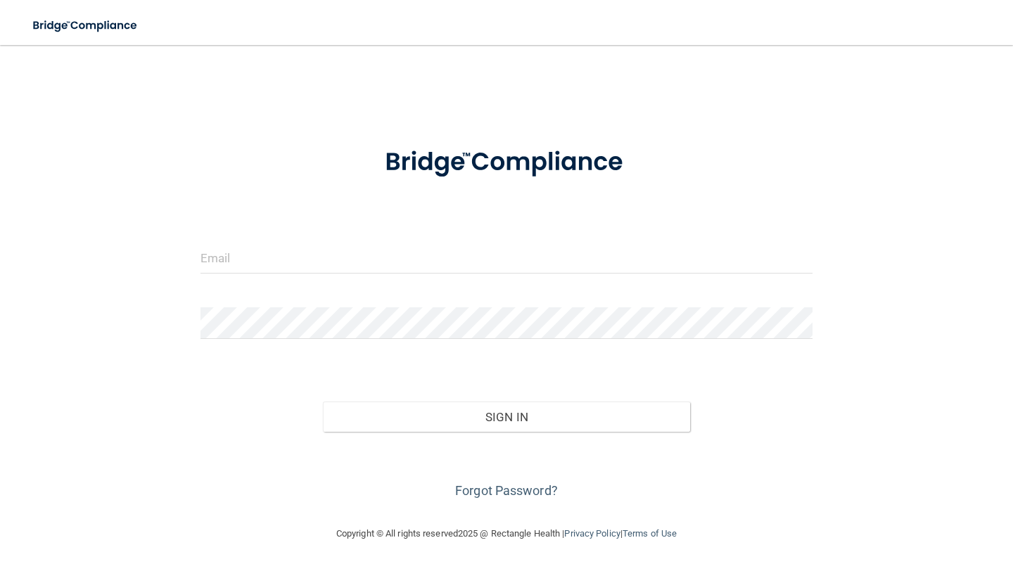  I want to click on button: Sign In, so click(507, 417).